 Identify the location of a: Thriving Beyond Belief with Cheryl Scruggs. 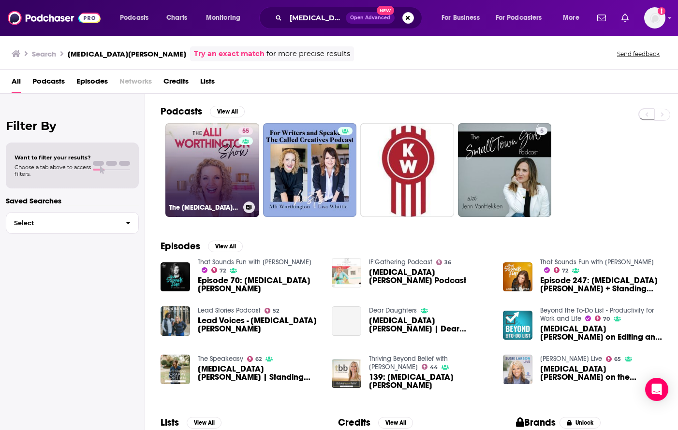
(408, 363).